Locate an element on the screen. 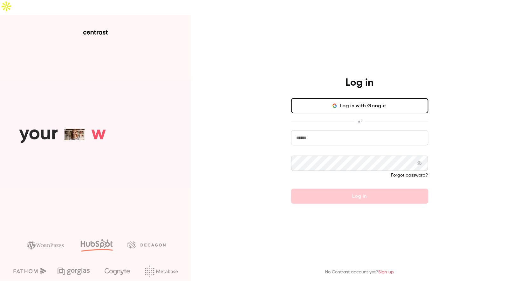 The height and width of the screenshot is (281, 519). a: Sign up is located at coordinates (386, 272).